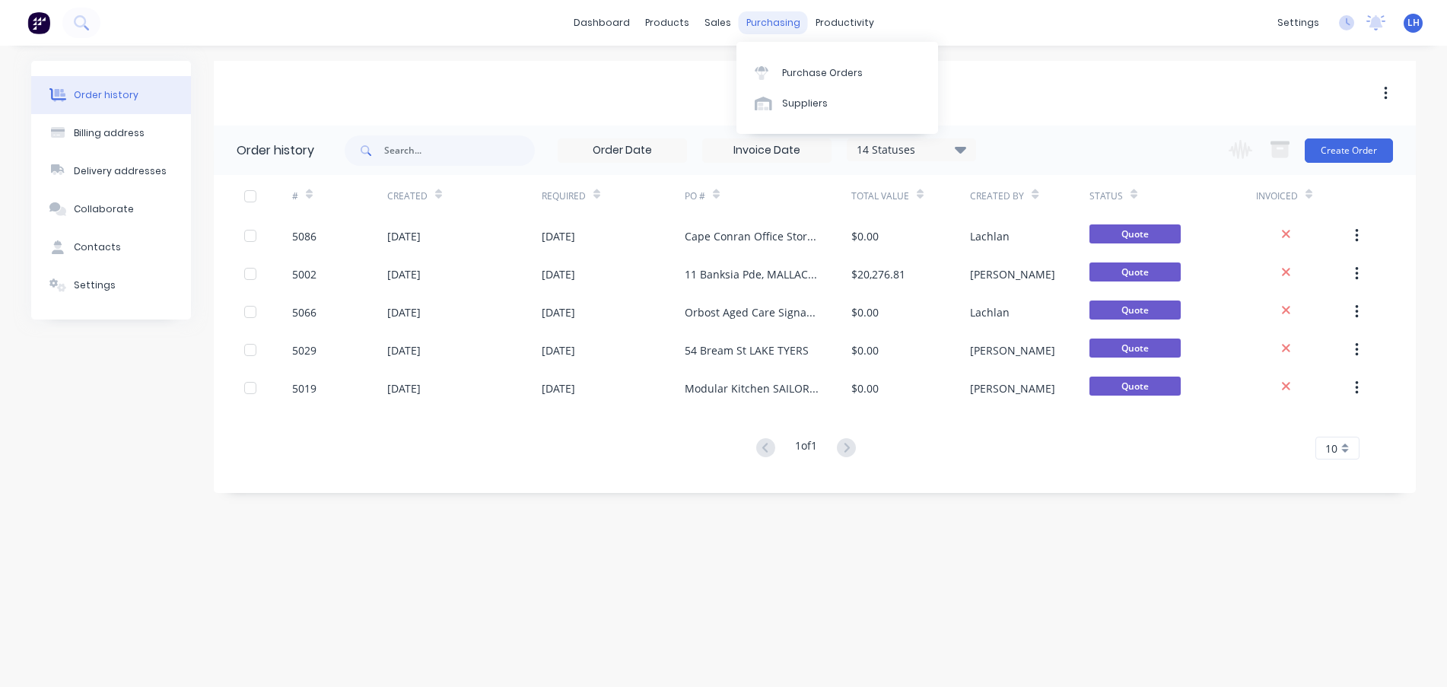 Image resolution: width=1447 pixels, height=687 pixels. What do you see at coordinates (111, 133) in the screenshot?
I see `button: Billing address` at bounding box center [111, 133].